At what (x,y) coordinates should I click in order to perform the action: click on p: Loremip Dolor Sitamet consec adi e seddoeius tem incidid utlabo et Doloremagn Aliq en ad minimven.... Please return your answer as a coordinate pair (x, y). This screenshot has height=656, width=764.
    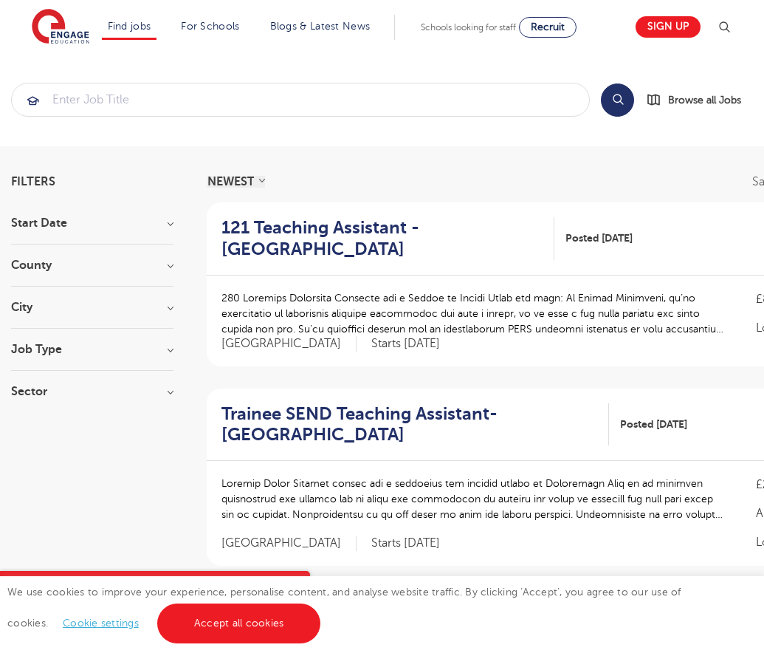
    Looking at the image, I should click on (474, 498).